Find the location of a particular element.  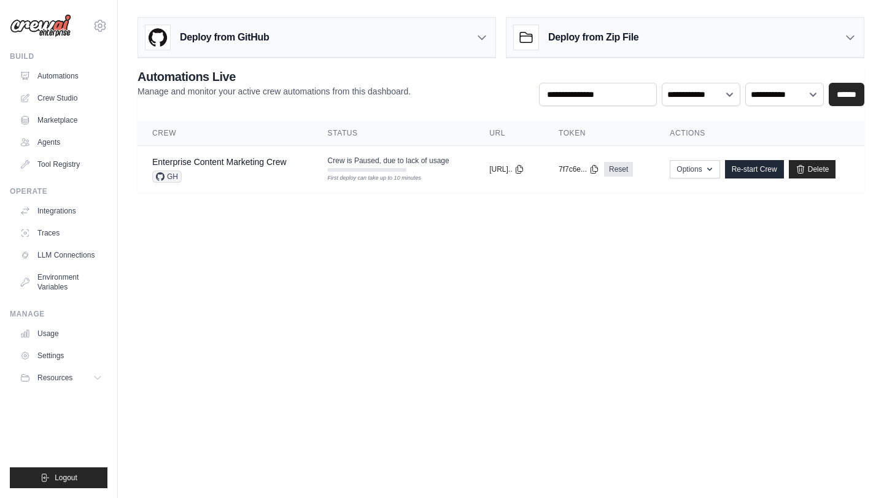

a: Agents is located at coordinates (61, 142).